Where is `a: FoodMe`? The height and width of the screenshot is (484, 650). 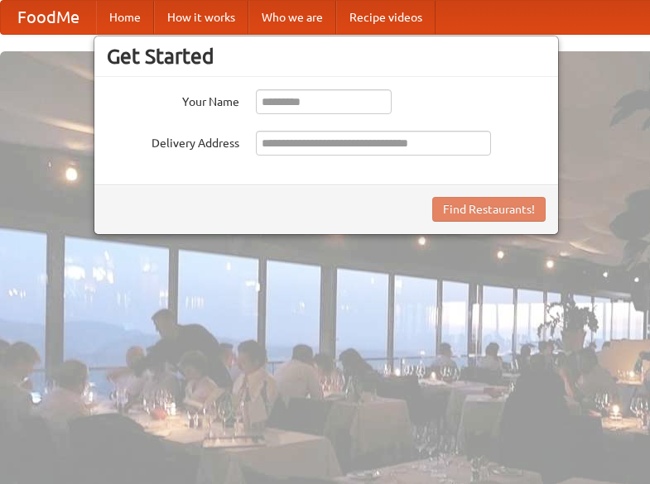
a: FoodMe is located at coordinates (48, 17).